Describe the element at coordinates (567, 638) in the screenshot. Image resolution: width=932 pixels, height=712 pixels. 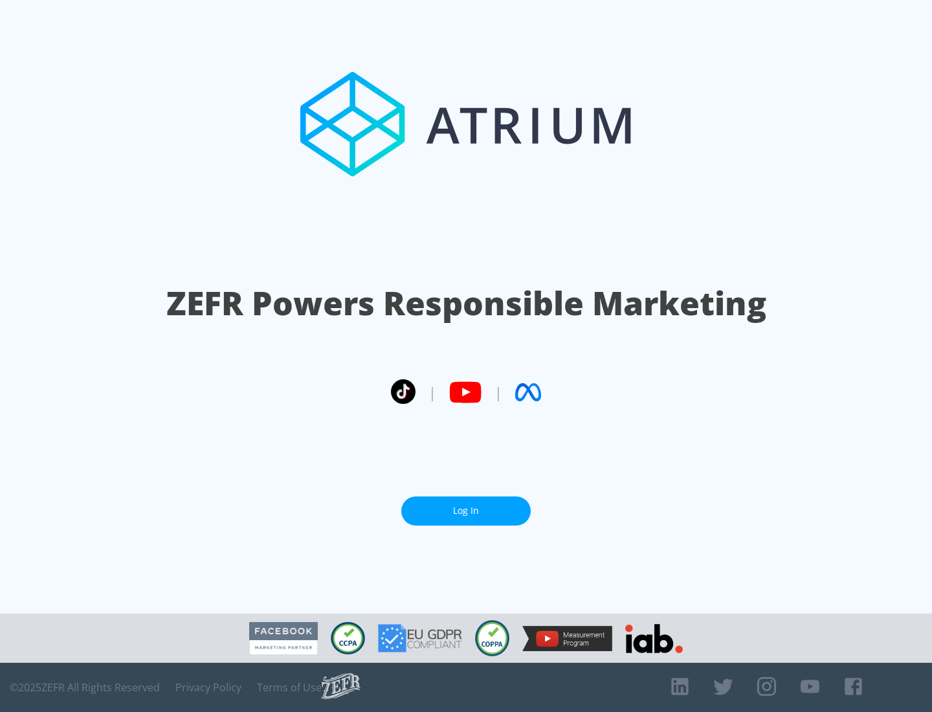
I see `img: YouTube Measurement Program` at that location.